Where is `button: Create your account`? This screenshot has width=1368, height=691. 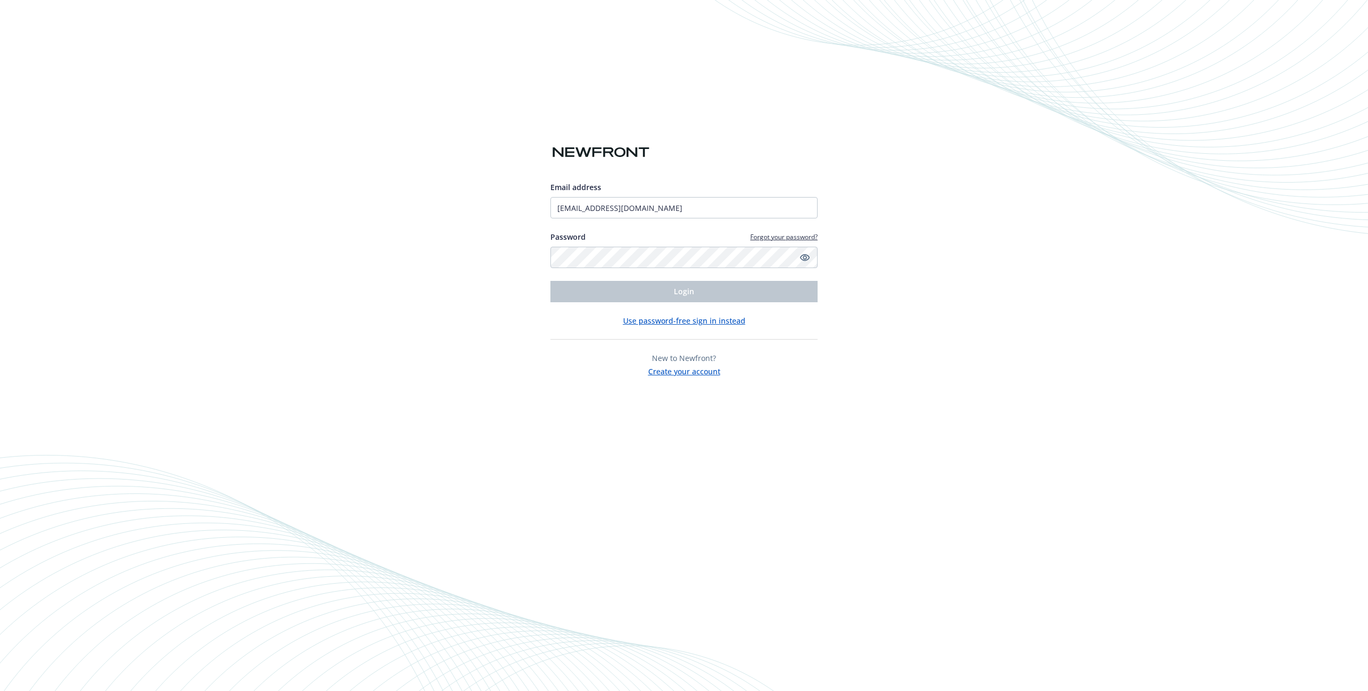
button: Create your account is located at coordinates (684, 370).